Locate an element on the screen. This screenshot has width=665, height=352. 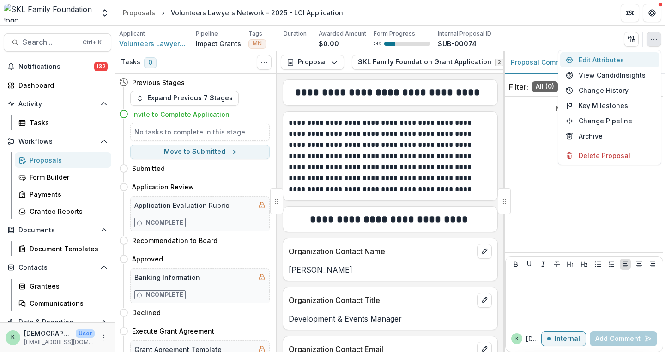
button: Align Center is located at coordinates (639, 264).